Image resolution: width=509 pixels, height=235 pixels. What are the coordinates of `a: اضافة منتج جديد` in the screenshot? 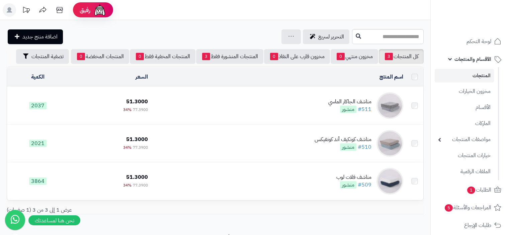 It's located at (35, 37).